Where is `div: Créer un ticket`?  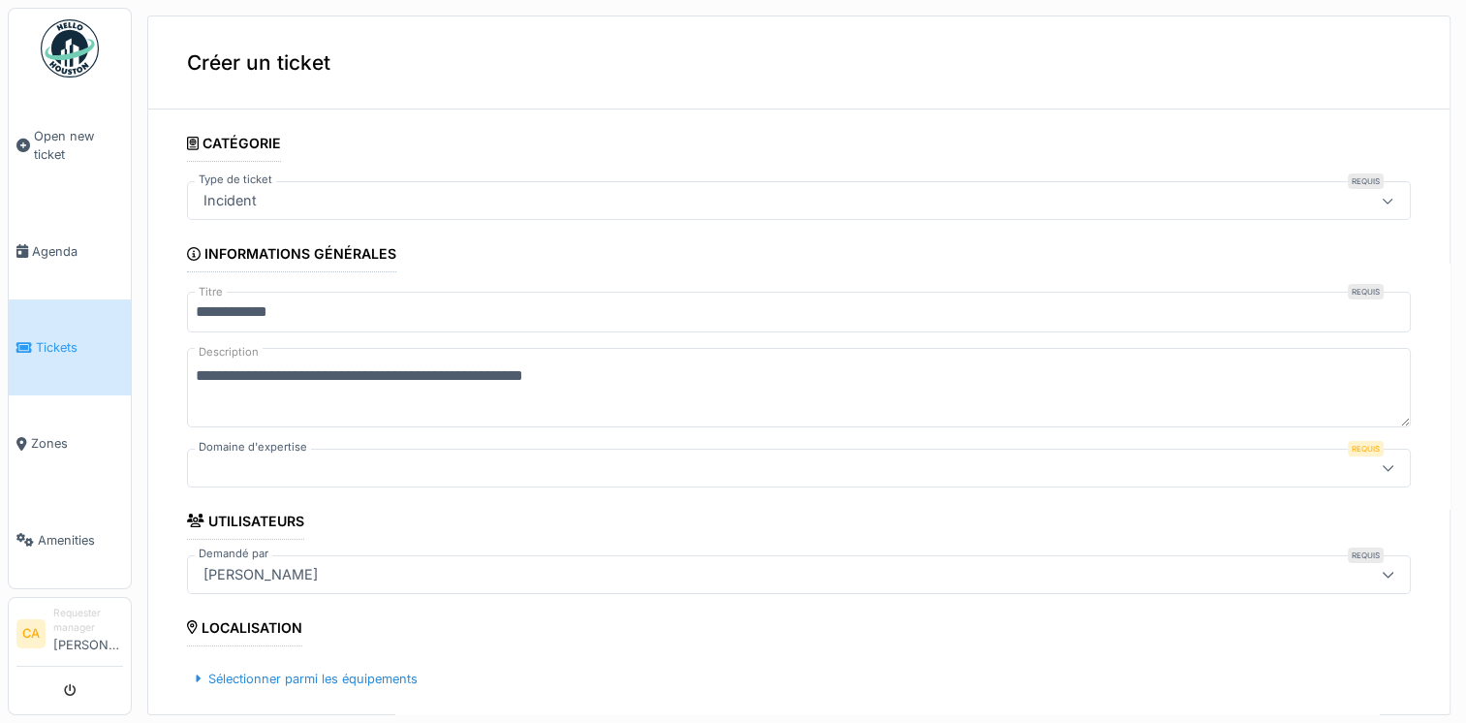 div: Créer un ticket is located at coordinates (798, 63).